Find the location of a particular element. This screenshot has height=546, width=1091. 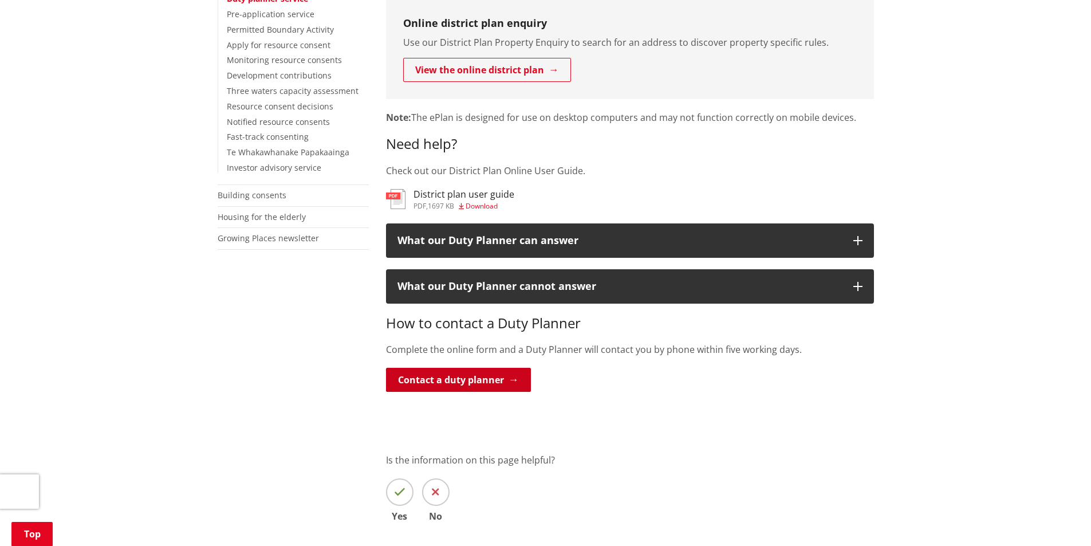

button: What our Duty Planner can answer is located at coordinates (630, 240).